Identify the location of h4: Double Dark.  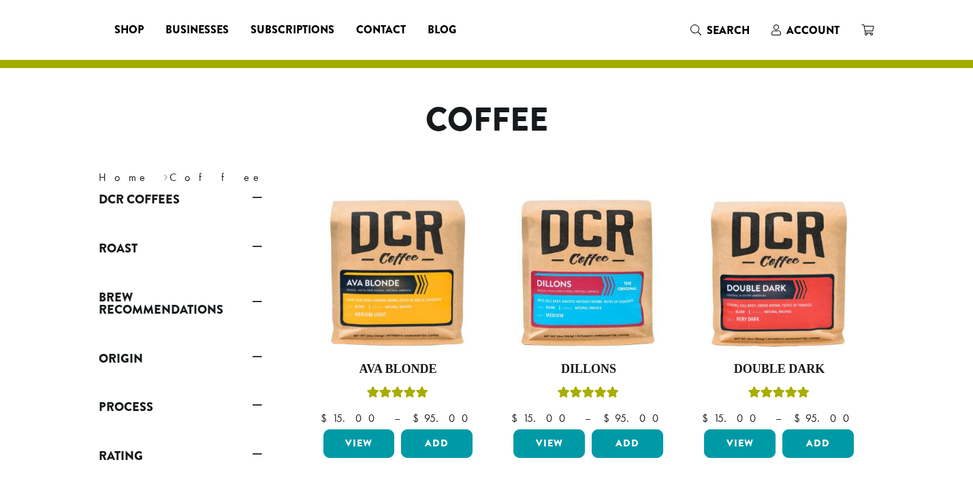
(779, 370).